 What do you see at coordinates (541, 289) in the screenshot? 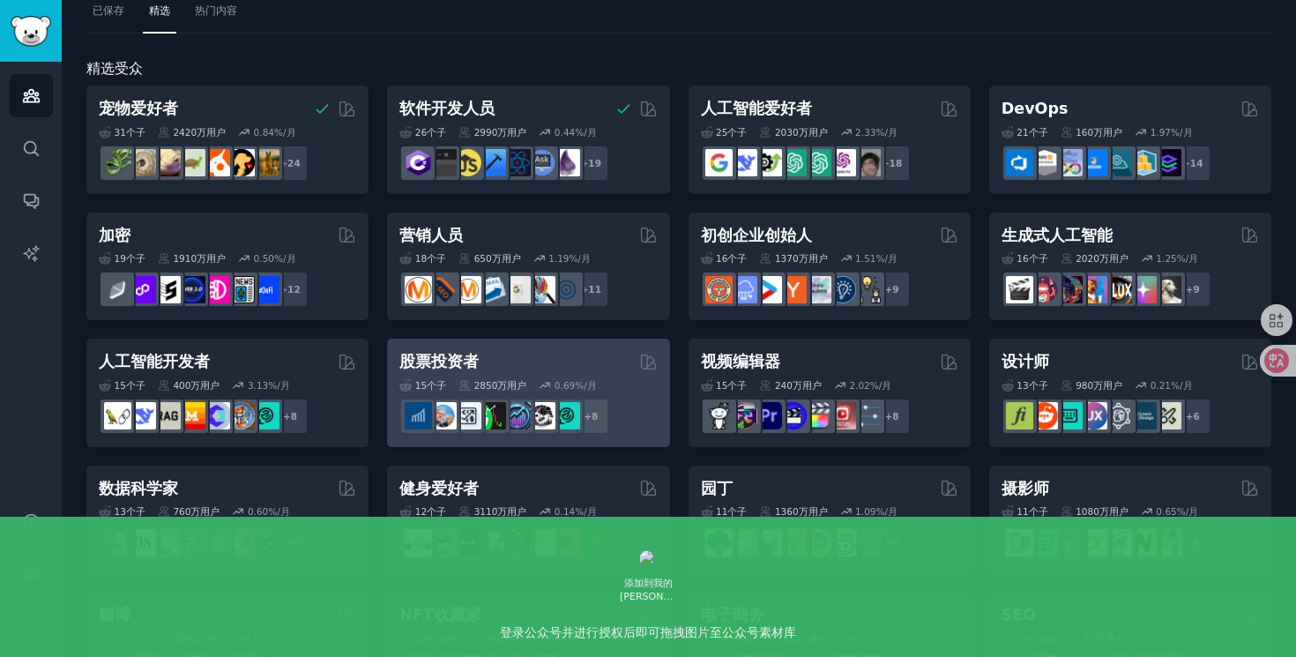
I see `img: 市场调研` at bounding box center [541, 289].